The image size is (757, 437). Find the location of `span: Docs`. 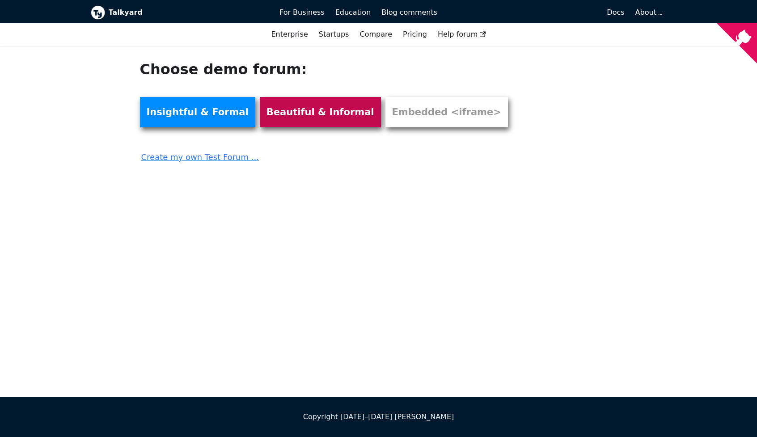

span: Docs is located at coordinates (615, 12).